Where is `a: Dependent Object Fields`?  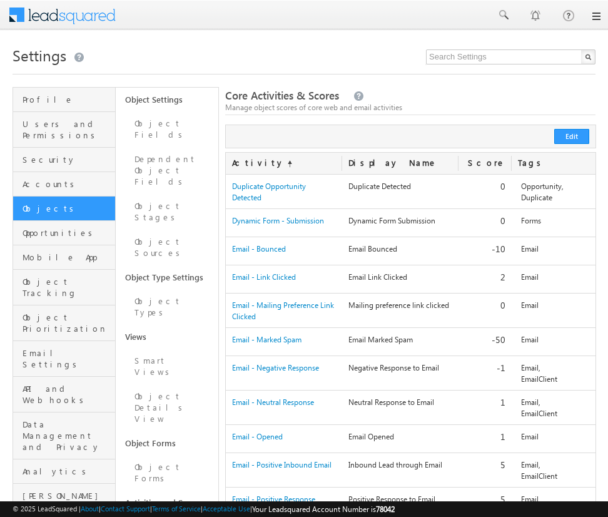 a: Dependent Object Fields is located at coordinates (167, 170).